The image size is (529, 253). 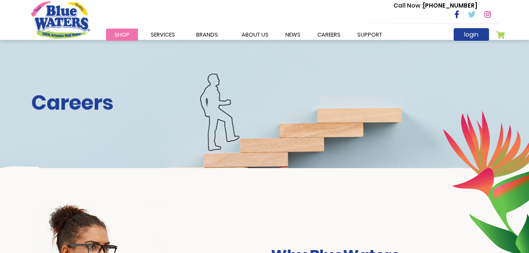 What do you see at coordinates (369, 34) in the screenshot?
I see `a: support` at bounding box center [369, 34].